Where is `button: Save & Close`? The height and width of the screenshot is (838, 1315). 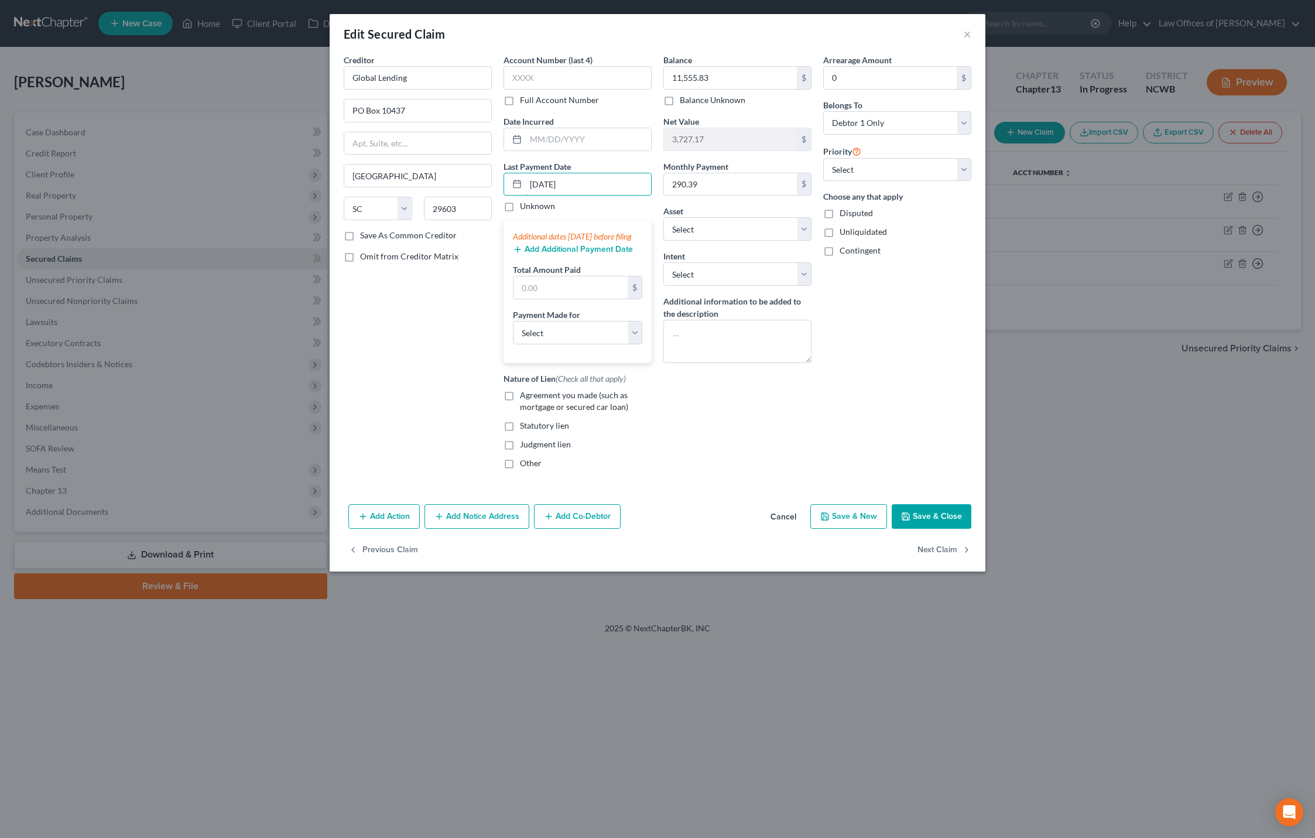 button: Save & Close is located at coordinates (931, 516).